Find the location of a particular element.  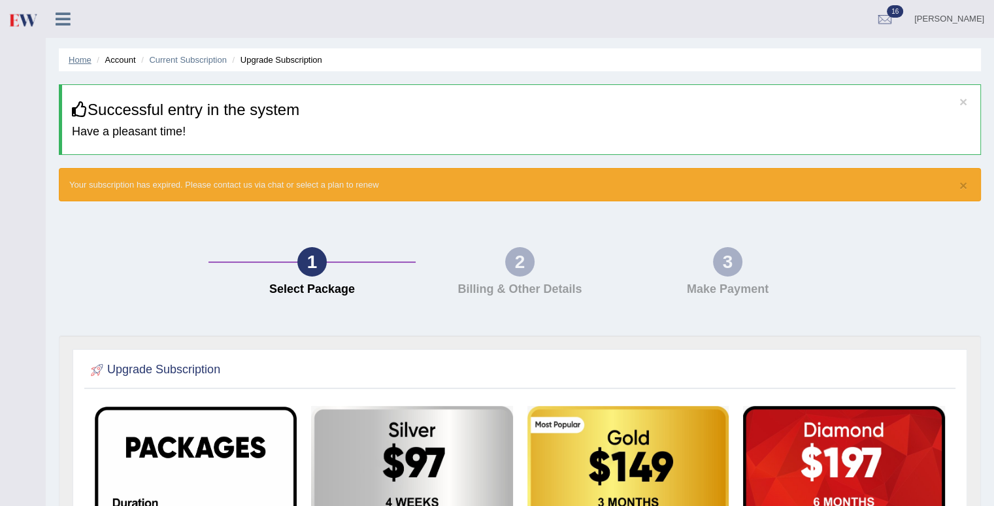

div: 1 is located at coordinates (312, 261).